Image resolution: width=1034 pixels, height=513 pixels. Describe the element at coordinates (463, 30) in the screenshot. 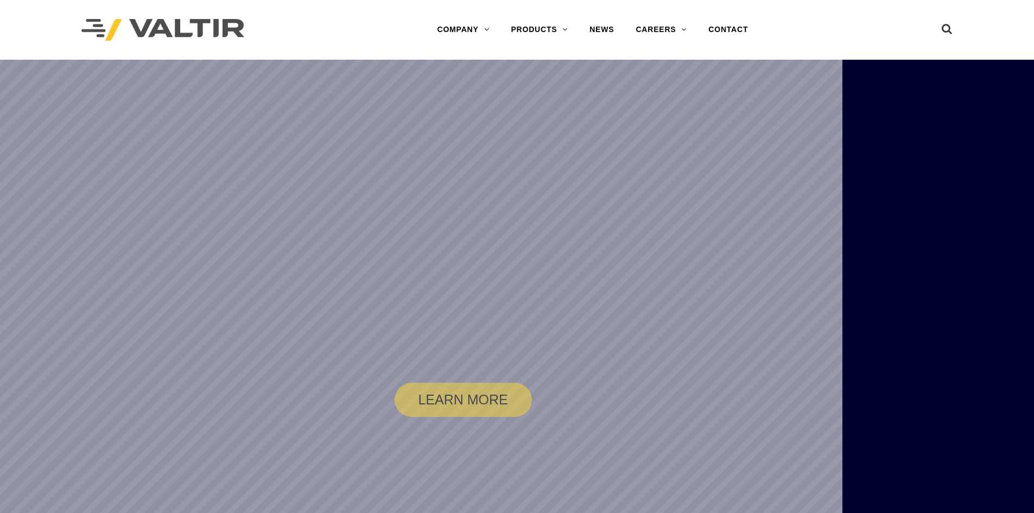

I see `a: COMPANY` at that location.